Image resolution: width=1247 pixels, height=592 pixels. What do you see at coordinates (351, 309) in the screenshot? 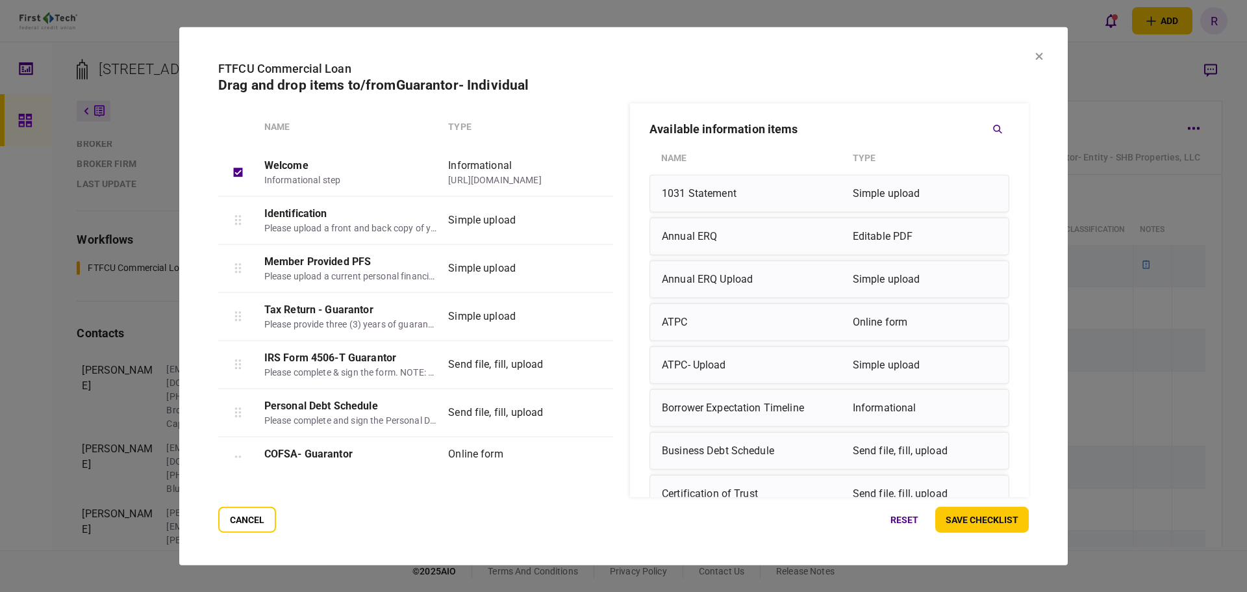
I see `div: Tax Return - Guarantor` at bounding box center [351, 309].